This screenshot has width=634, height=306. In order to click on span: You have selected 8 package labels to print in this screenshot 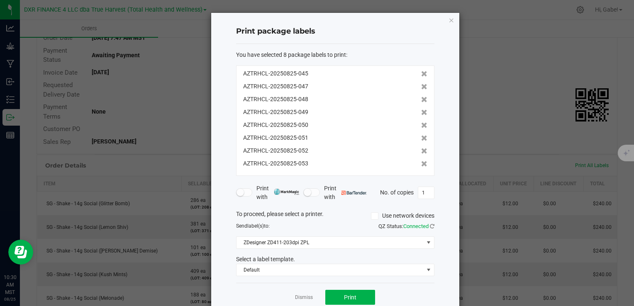, I will do `click(291, 55)`.